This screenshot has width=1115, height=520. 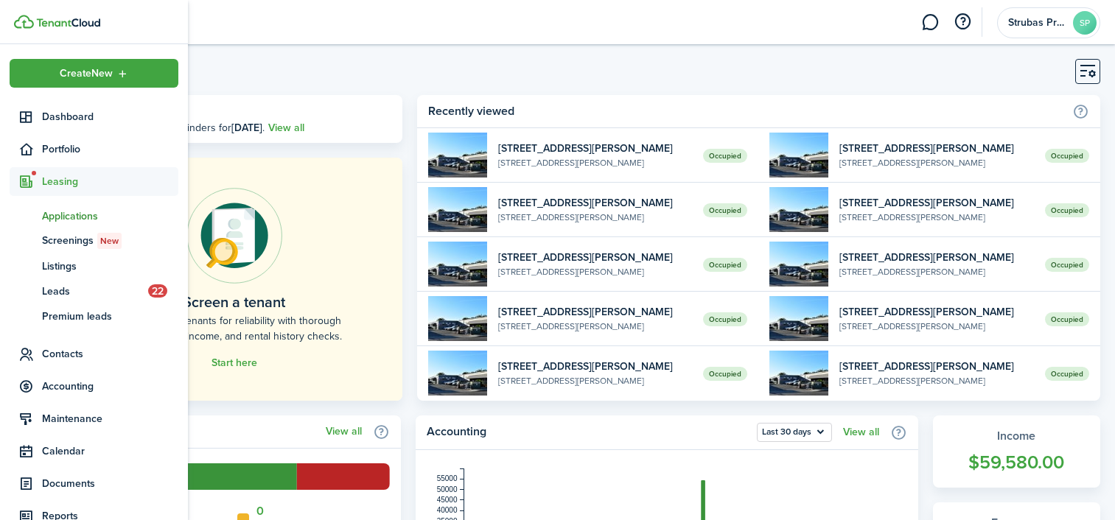 I want to click on button: Last 30 days, so click(x=794, y=432).